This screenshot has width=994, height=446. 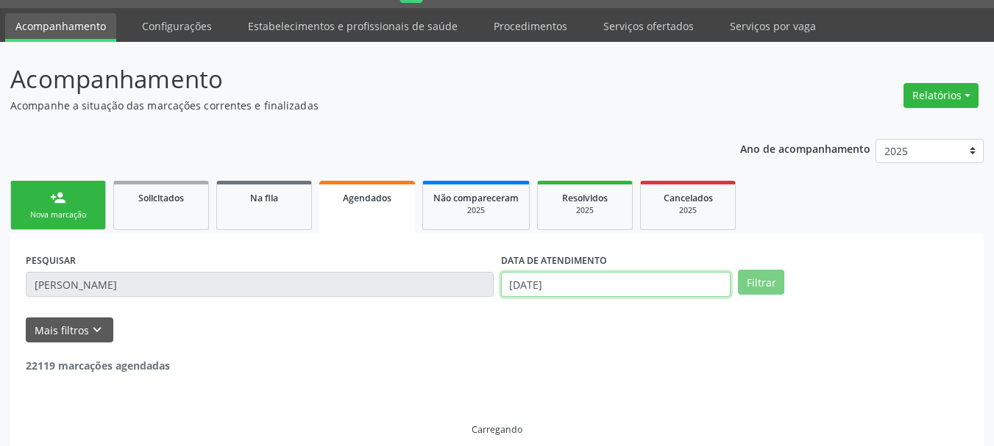 What do you see at coordinates (260, 285) in the screenshot?
I see `input: Nome, CNS` at bounding box center [260, 285].